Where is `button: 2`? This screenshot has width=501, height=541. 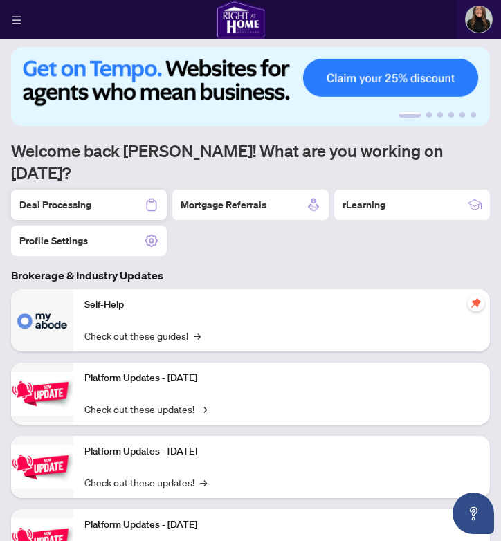 button: 2 is located at coordinates (429, 115).